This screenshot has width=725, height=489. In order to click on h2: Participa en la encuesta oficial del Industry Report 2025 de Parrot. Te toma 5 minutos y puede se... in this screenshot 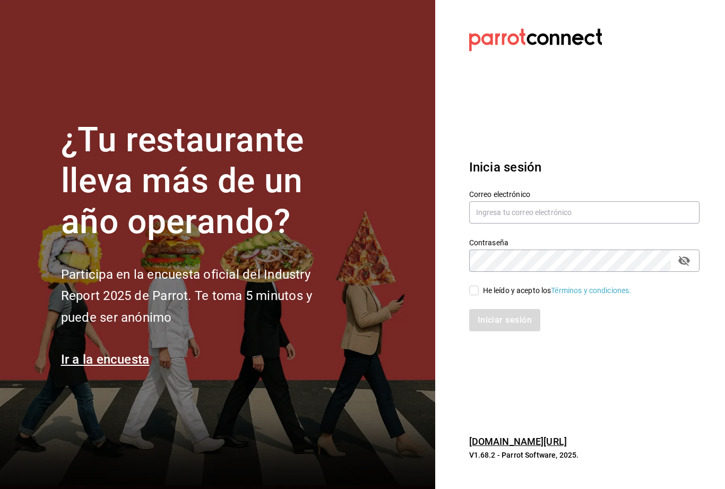, I will do `click(204, 296)`.